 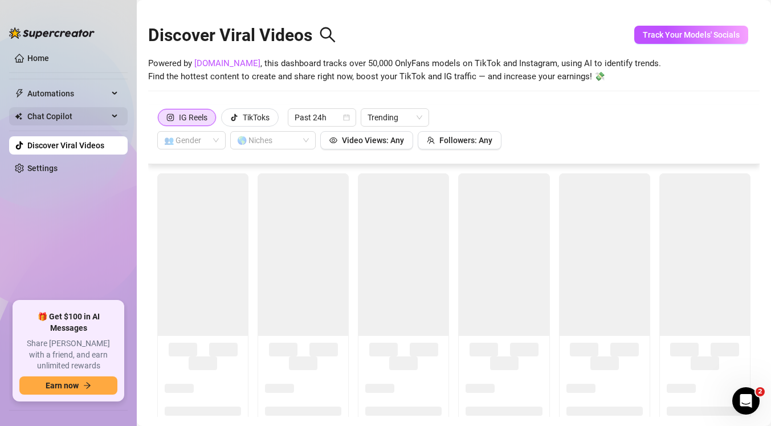 What do you see at coordinates (68, 322) in the screenshot?
I see `span: 🎁 Get $100 in AI Messages` at bounding box center [68, 322].